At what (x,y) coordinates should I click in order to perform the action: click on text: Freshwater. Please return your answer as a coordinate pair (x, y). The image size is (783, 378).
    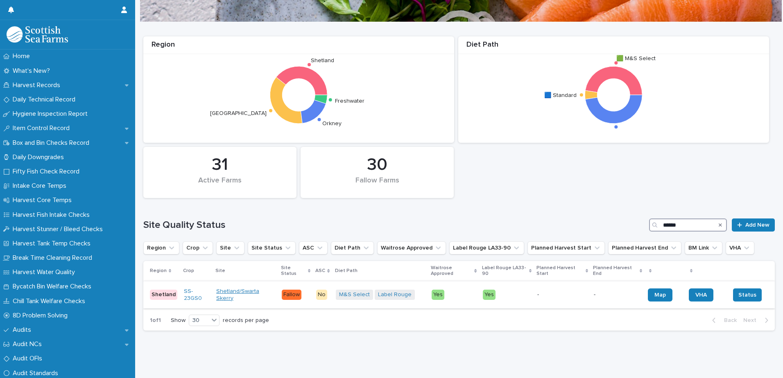
    Looking at the image, I should click on (350, 101).